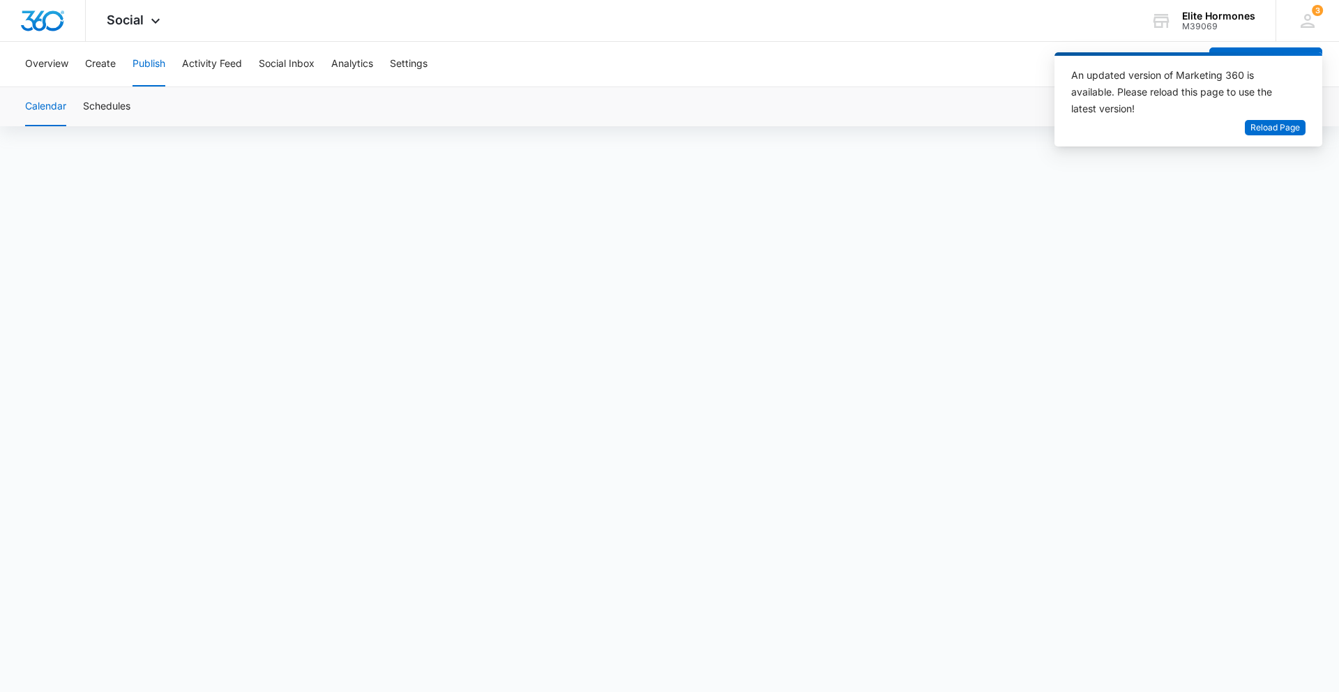  Describe the element at coordinates (1317, 10) in the screenshot. I see `span: 3` at that location.